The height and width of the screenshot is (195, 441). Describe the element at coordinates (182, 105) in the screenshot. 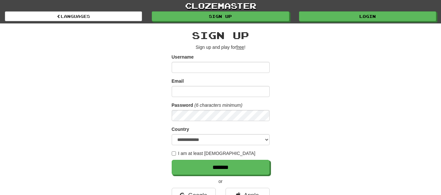

I see `label: Password` at that location.